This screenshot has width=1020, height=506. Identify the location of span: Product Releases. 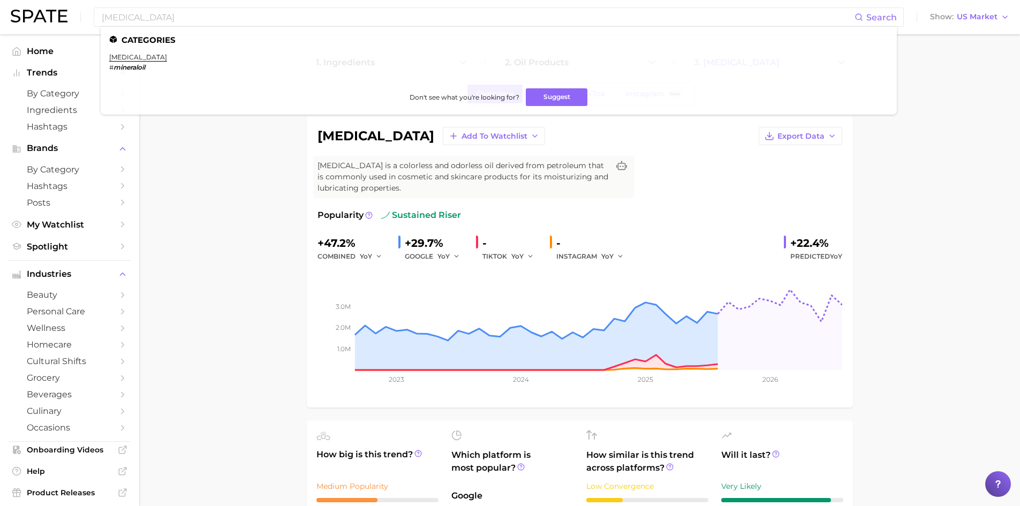
(70, 493).